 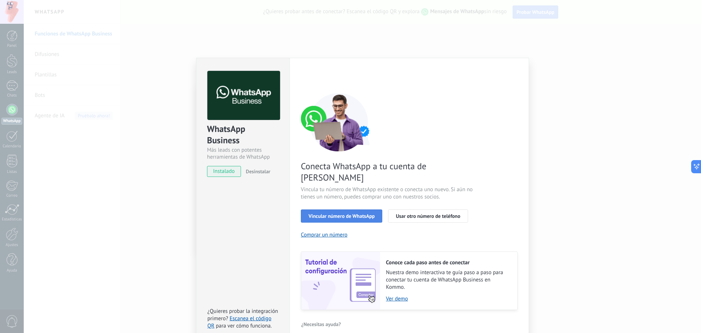 What do you see at coordinates (239, 322) in the screenshot?
I see `a: Escanea el código QR` at bounding box center [239, 322].